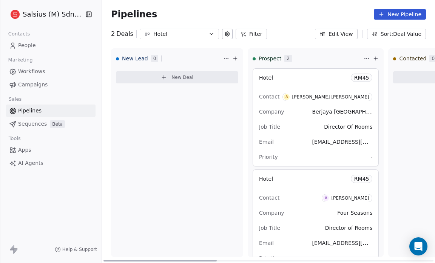 This screenshot has width=435, height=263. I want to click on a: Pipelines, so click(51, 111).